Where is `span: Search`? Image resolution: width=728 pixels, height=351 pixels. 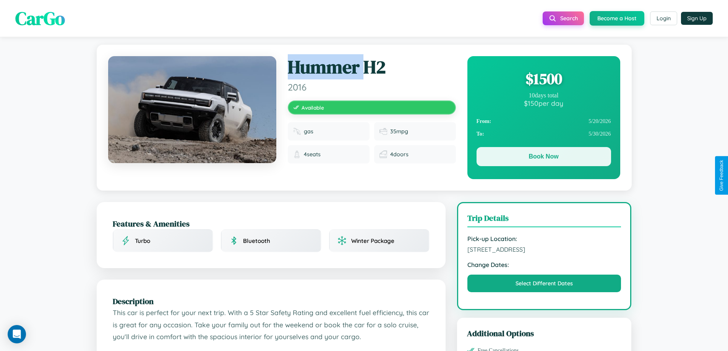
span: Search is located at coordinates (569, 18).